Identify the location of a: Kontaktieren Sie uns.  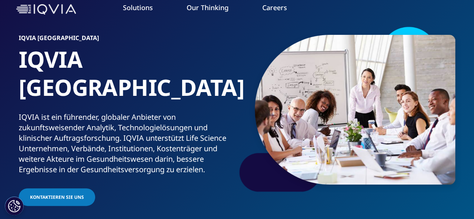
(57, 197).